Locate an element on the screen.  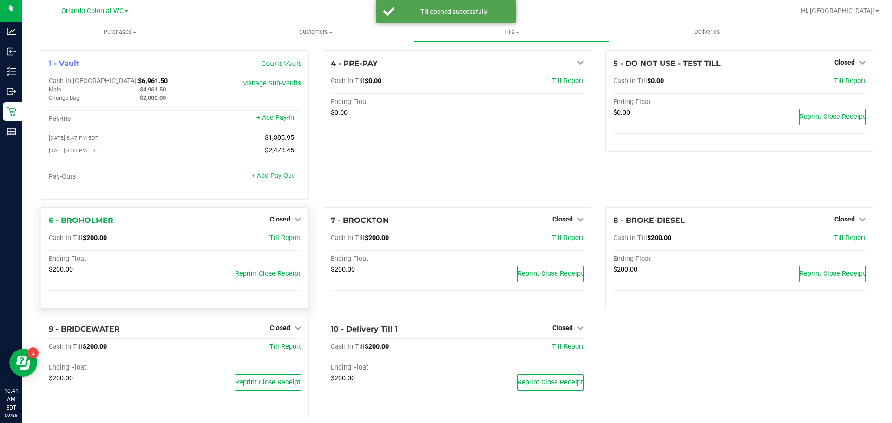
span: 1 - Vault is located at coordinates (64, 63).